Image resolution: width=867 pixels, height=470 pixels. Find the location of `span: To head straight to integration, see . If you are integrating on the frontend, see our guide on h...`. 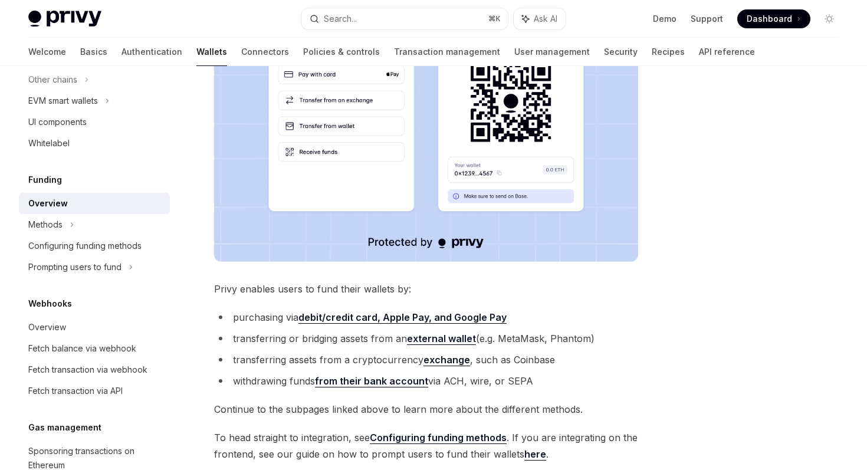

span: To head straight to integration, see . If you are integrating on the frontend, see our guide on h... is located at coordinates (426, 446).